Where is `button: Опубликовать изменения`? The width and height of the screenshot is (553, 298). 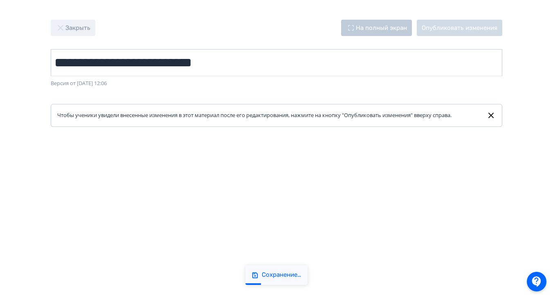 button: Опубликовать изменения is located at coordinates (459, 28).